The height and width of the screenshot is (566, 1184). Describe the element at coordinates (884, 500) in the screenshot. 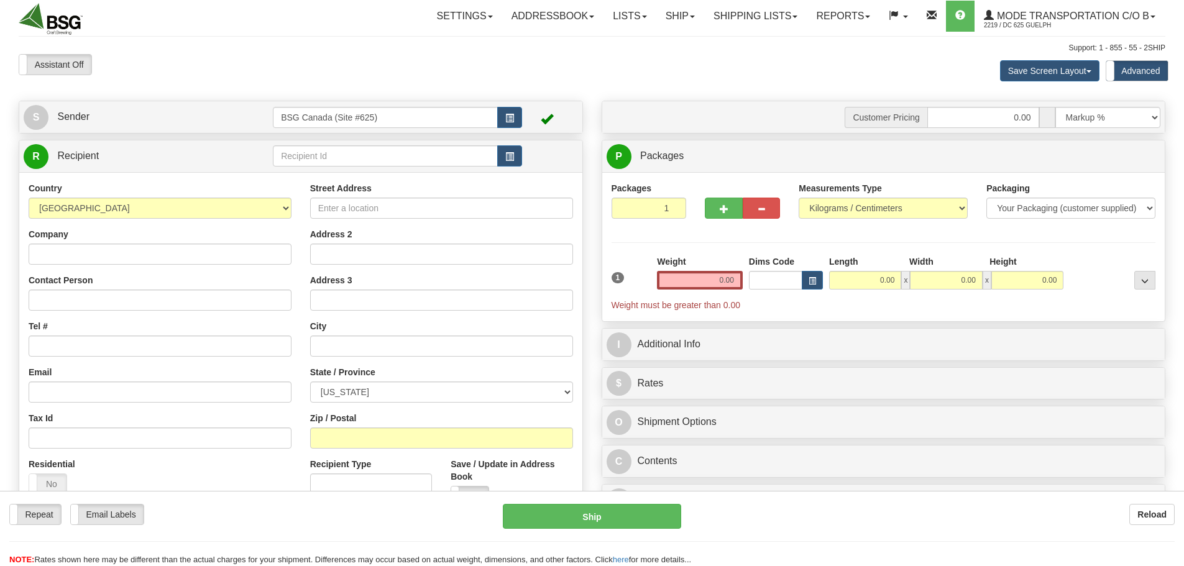

I see `a: CCustoms` at that location.